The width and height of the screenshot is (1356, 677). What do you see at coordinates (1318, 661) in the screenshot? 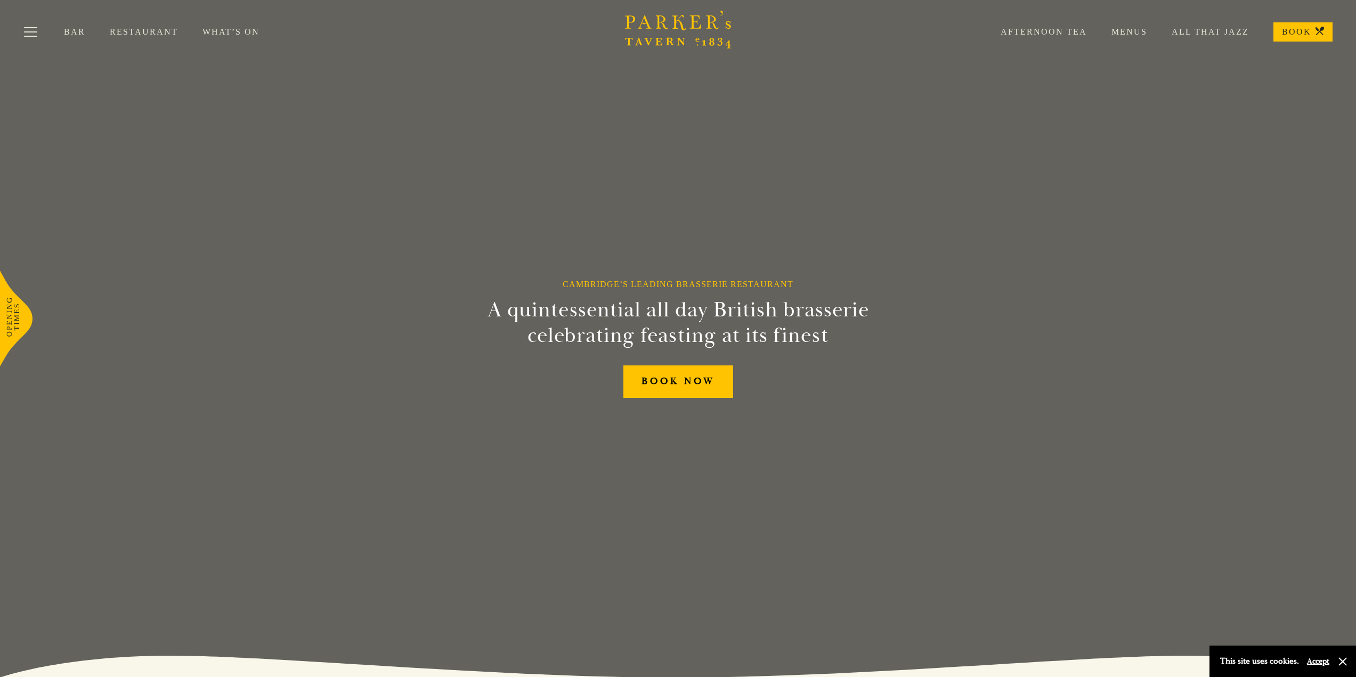
I see `button: Accept` at bounding box center [1318, 661].